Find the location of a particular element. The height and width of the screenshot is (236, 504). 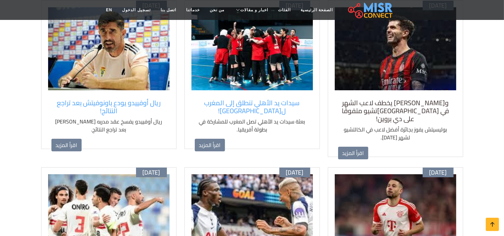

a: الصفحة الرئيسية is located at coordinates (317, 10).